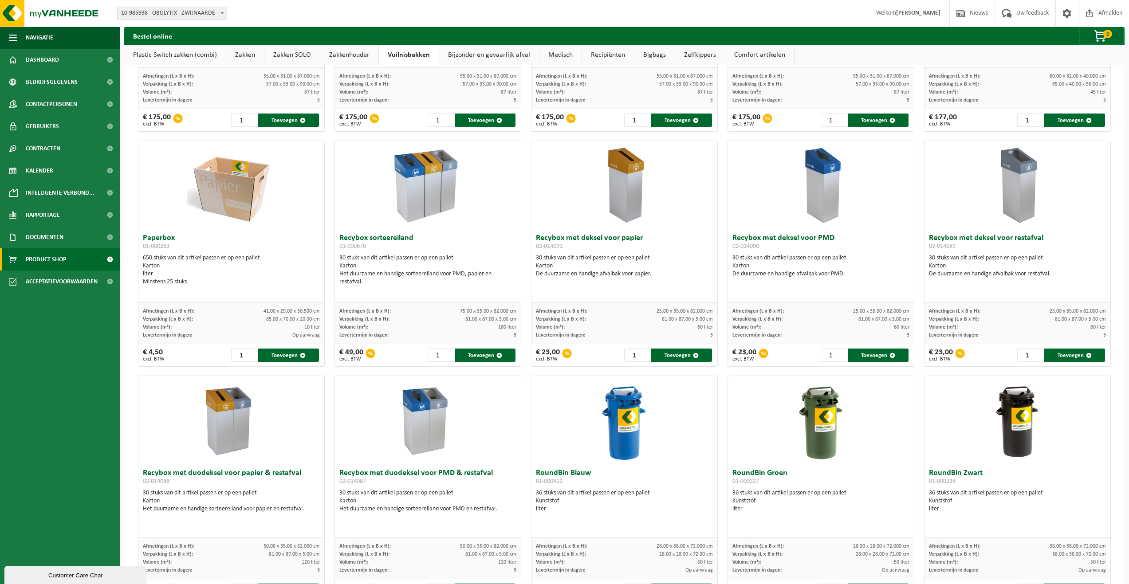 This screenshot has height=584, width=1129. What do you see at coordinates (428, 278) in the screenshot?
I see `div: Het duurzame en handige sorteereiland voor PMD, papier en restafval.` at bounding box center [428, 278].